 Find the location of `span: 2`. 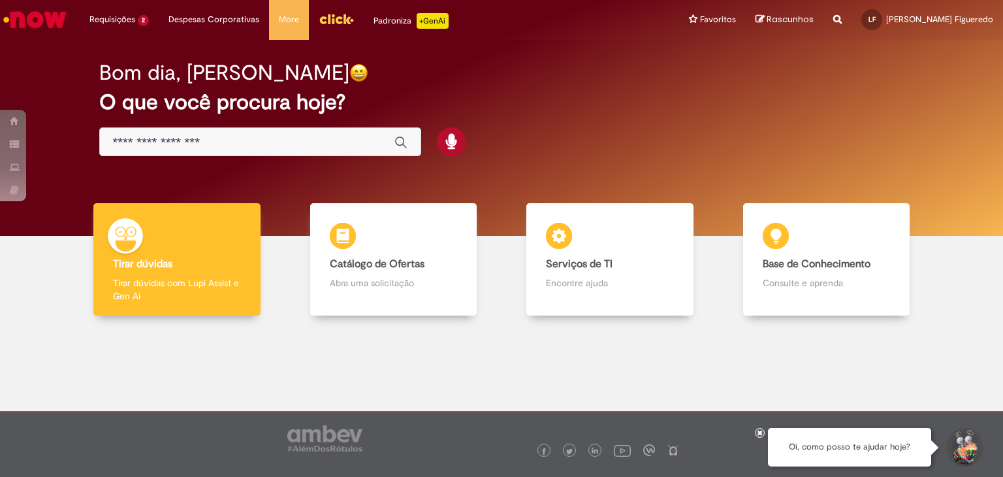

span: 2 is located at coordinates (143, 20).